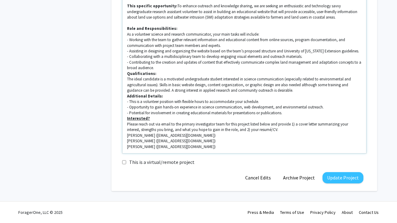 The image size is (397, 223). What do you see at coordinates (261, 213) in the screenshot?
I see `a: Press & Media` at bounding box center [261, 213].